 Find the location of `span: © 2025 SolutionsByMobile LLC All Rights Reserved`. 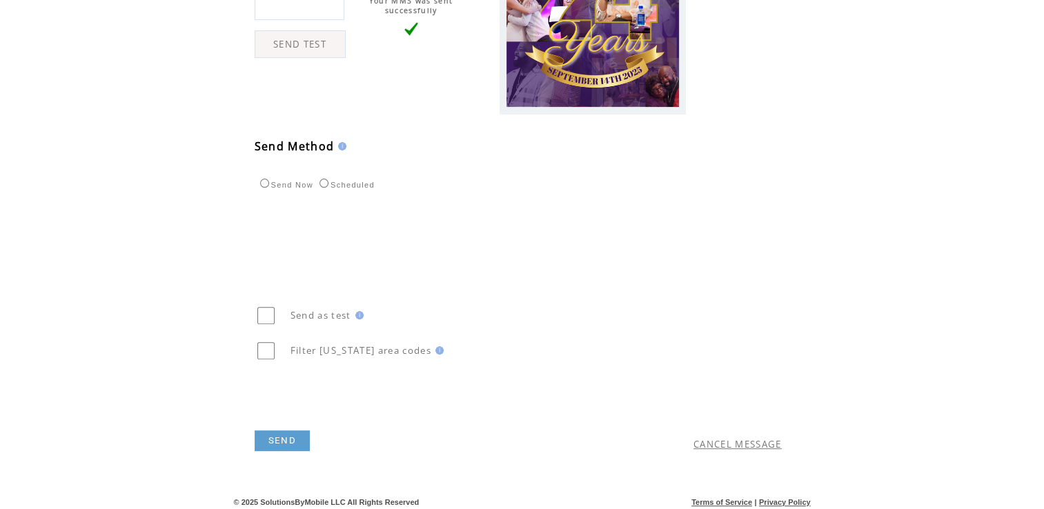

span: © 2025 SolutionsByMobile LLC All Rights Reserved is located at coordinates (327, 503).